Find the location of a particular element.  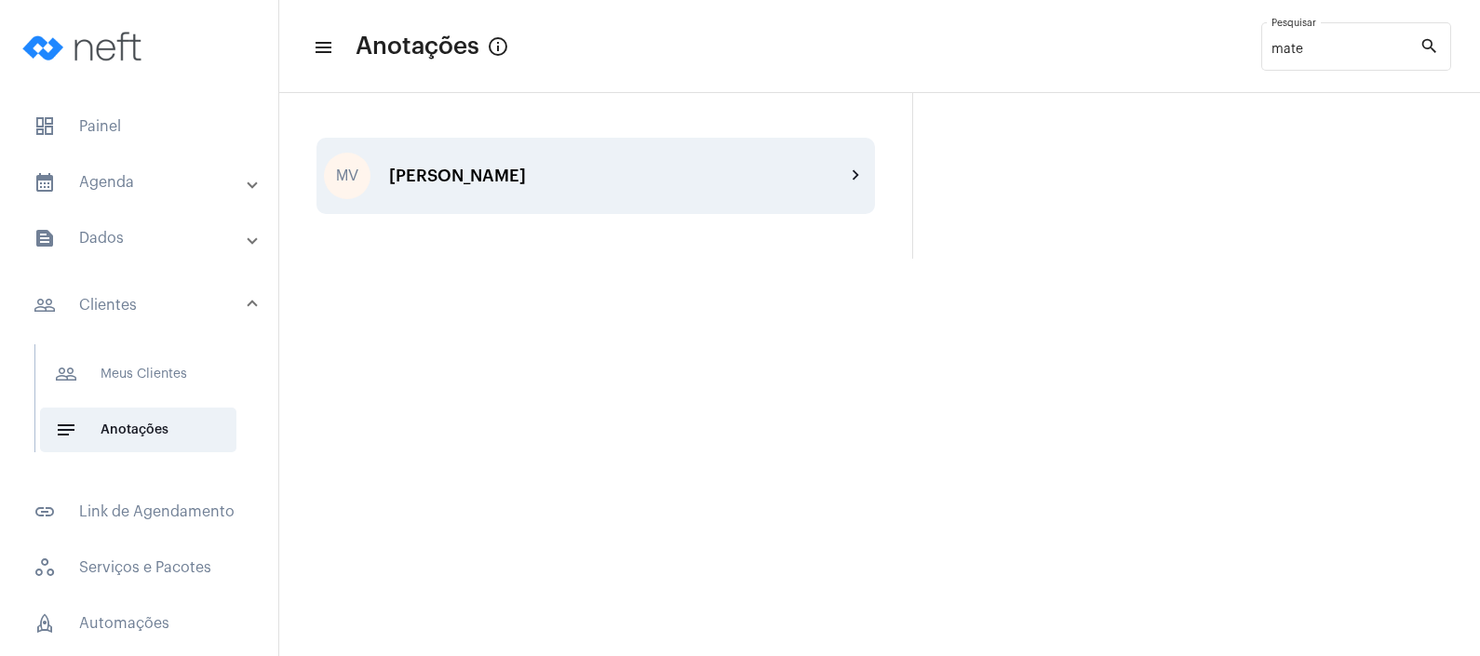

span: Link de Agendamento is located at coordinates (139, 512).